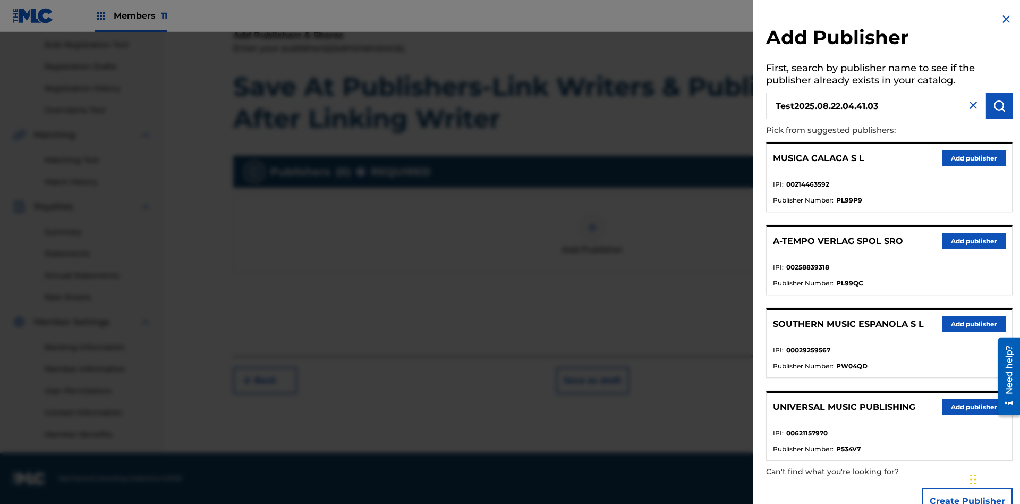  What do you see at coordinates (859, 130) in the screenshot?
I see `p: Pick from suggested publishers:` at bounding box center [859, 130].